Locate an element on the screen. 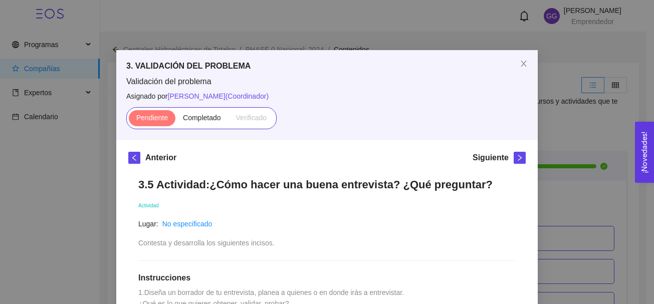 This screenshot has width=654, height=304. h5: Anterior is located at coordinates (161, 158).